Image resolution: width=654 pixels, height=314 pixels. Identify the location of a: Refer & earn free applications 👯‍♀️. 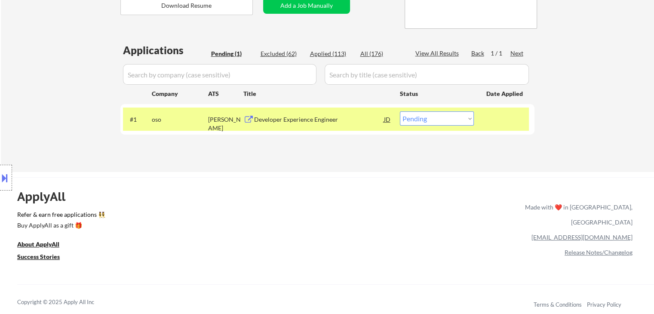
(181, 216).